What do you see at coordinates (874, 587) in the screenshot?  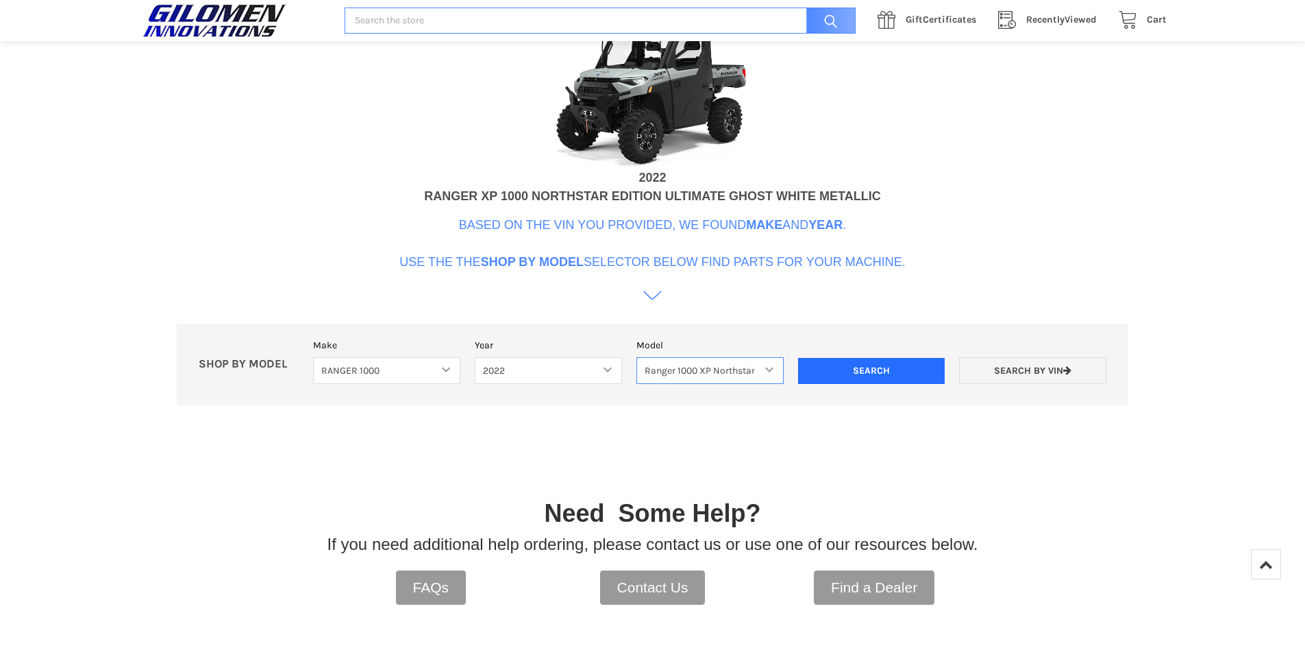 I see `a: Find a Dealer` at bounding box center [874, 587].